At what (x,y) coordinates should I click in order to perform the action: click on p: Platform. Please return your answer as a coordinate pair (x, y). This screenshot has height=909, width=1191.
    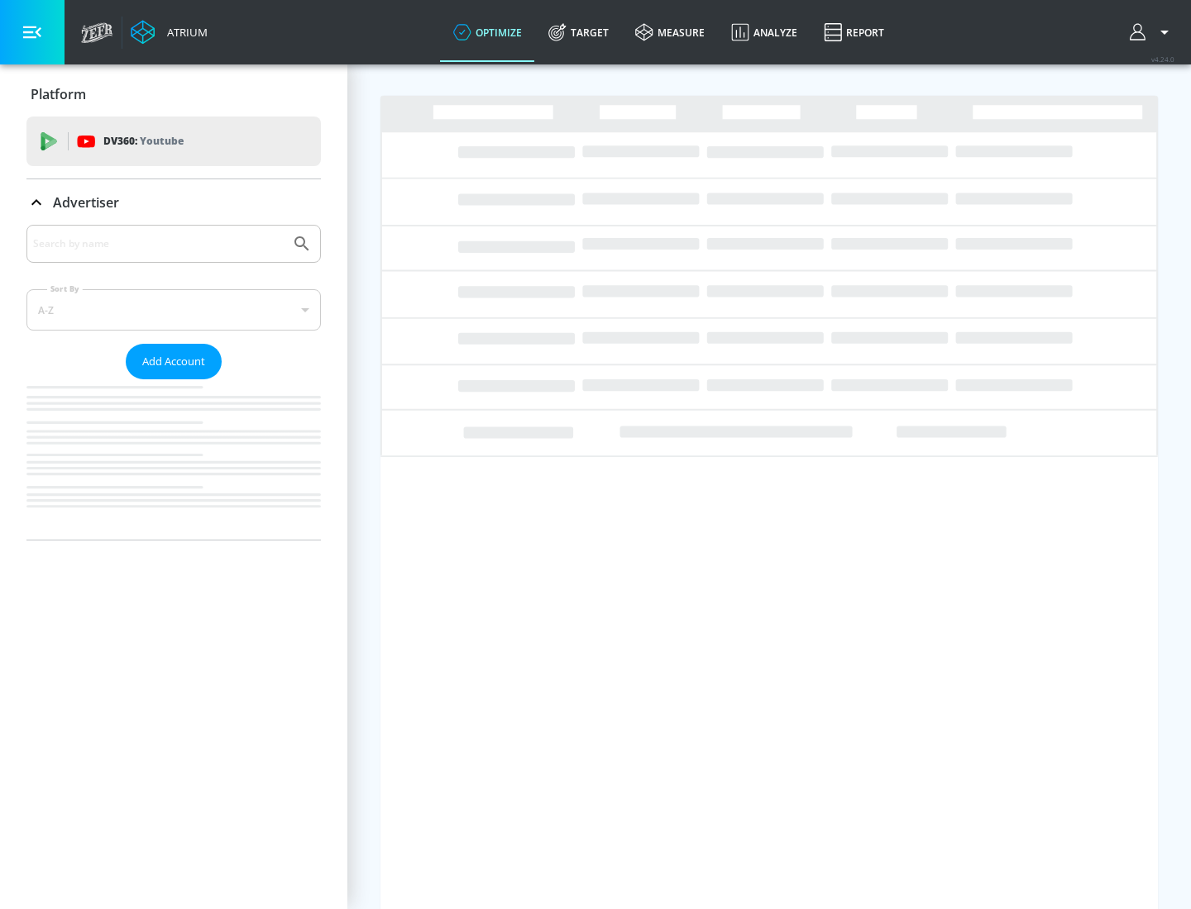
    Looking at the image, I should click on (58, 94).